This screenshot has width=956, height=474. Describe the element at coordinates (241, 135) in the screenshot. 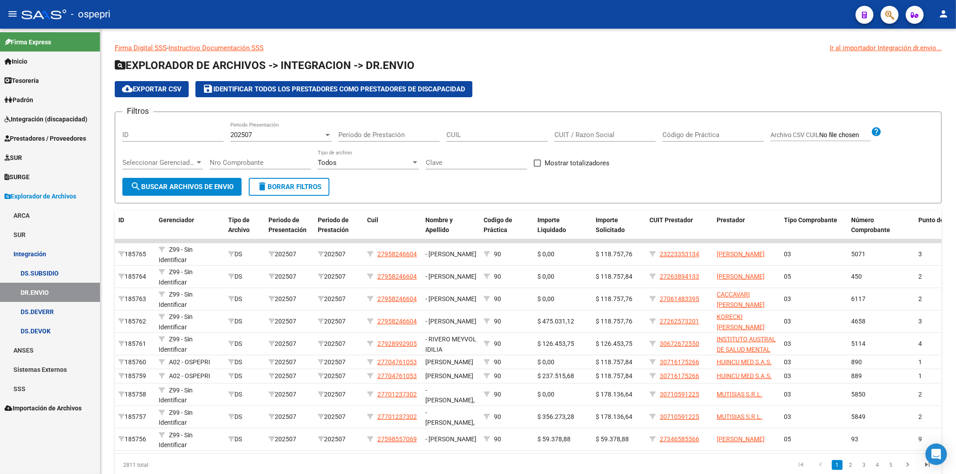

I see `span: 202507` at that location.